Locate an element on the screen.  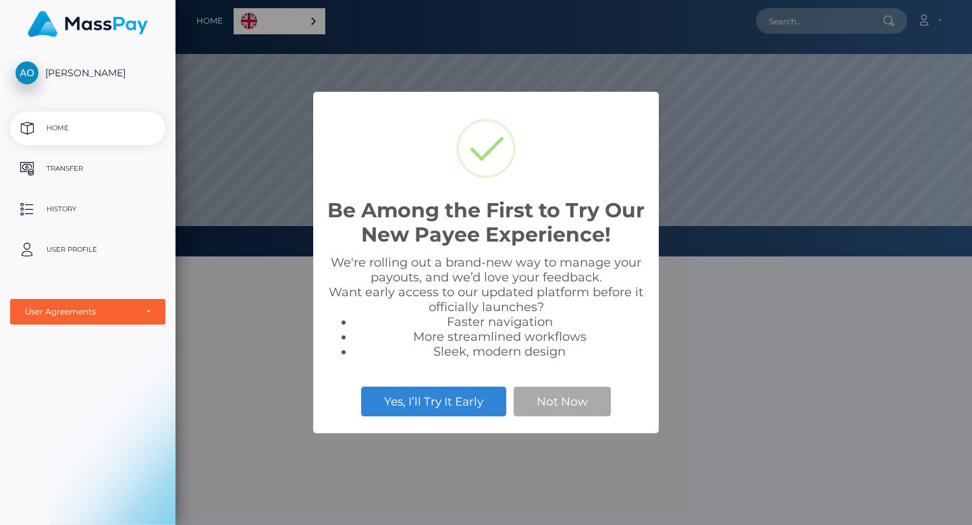
img: MassPay is located at coordinates (88, 24).